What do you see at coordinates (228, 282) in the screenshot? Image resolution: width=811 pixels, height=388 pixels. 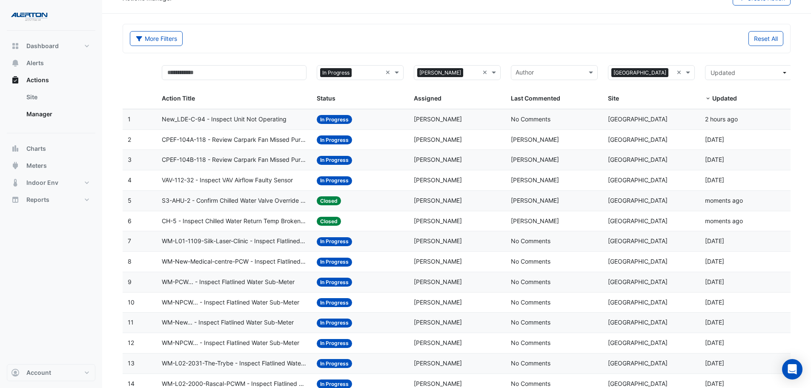 I see `span: WM-PCW... - Inspect Flatlined Water Sub-Meter` at bounding box center [228, 282].